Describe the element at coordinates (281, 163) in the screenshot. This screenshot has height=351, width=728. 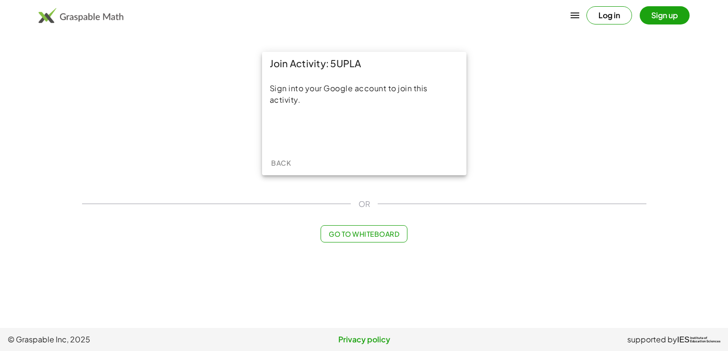
I see `button: Back` at that location.